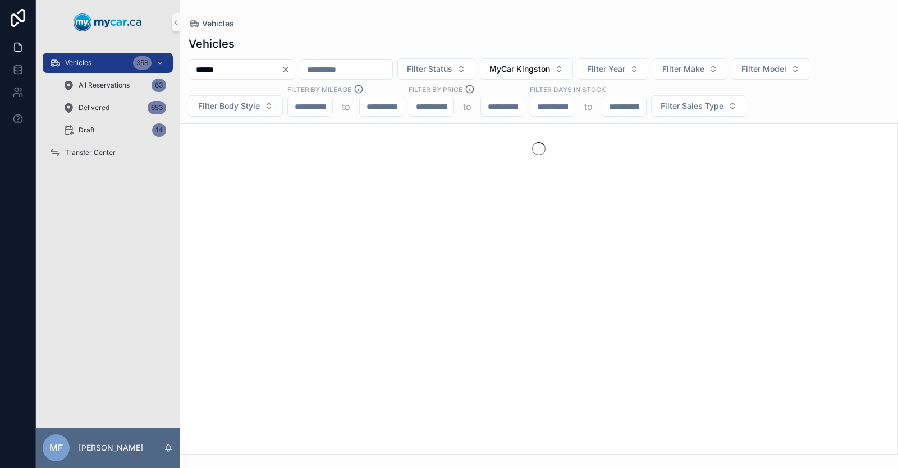 The image size is (898, 468). Describe the element at coordinates (115, 130) in the screenshot. I see `a: Draft14` at that location.